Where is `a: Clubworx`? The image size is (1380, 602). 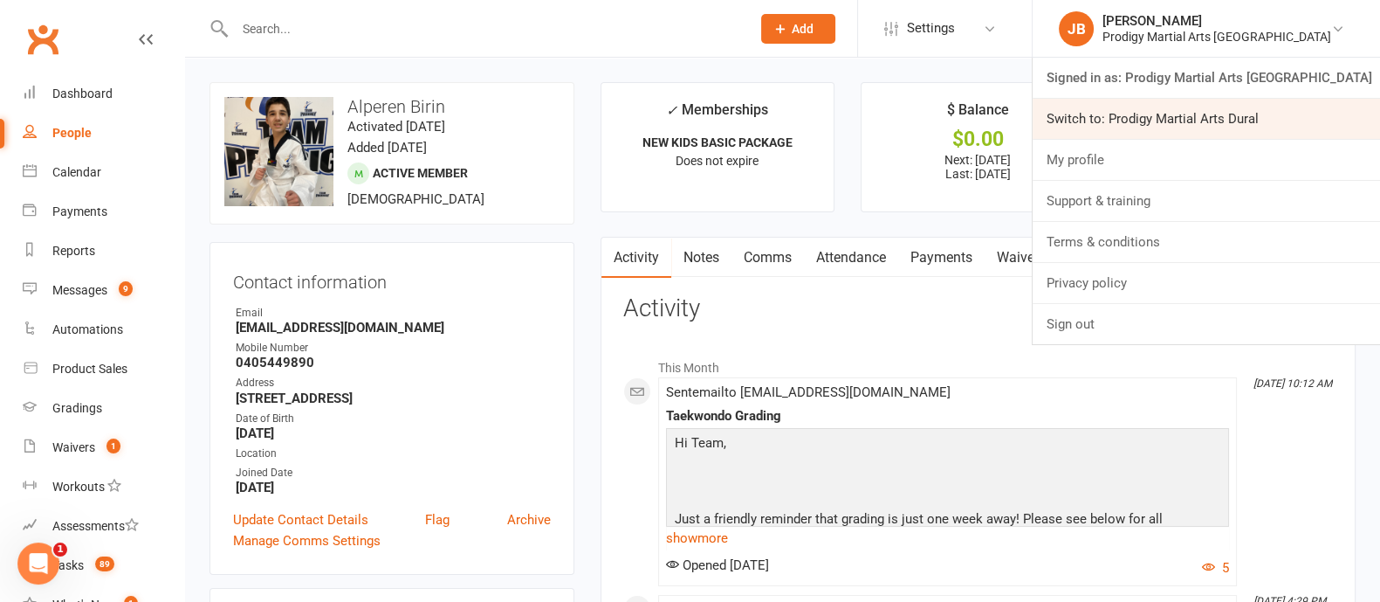
a: Clubworx is located at coordinates (43, 39).